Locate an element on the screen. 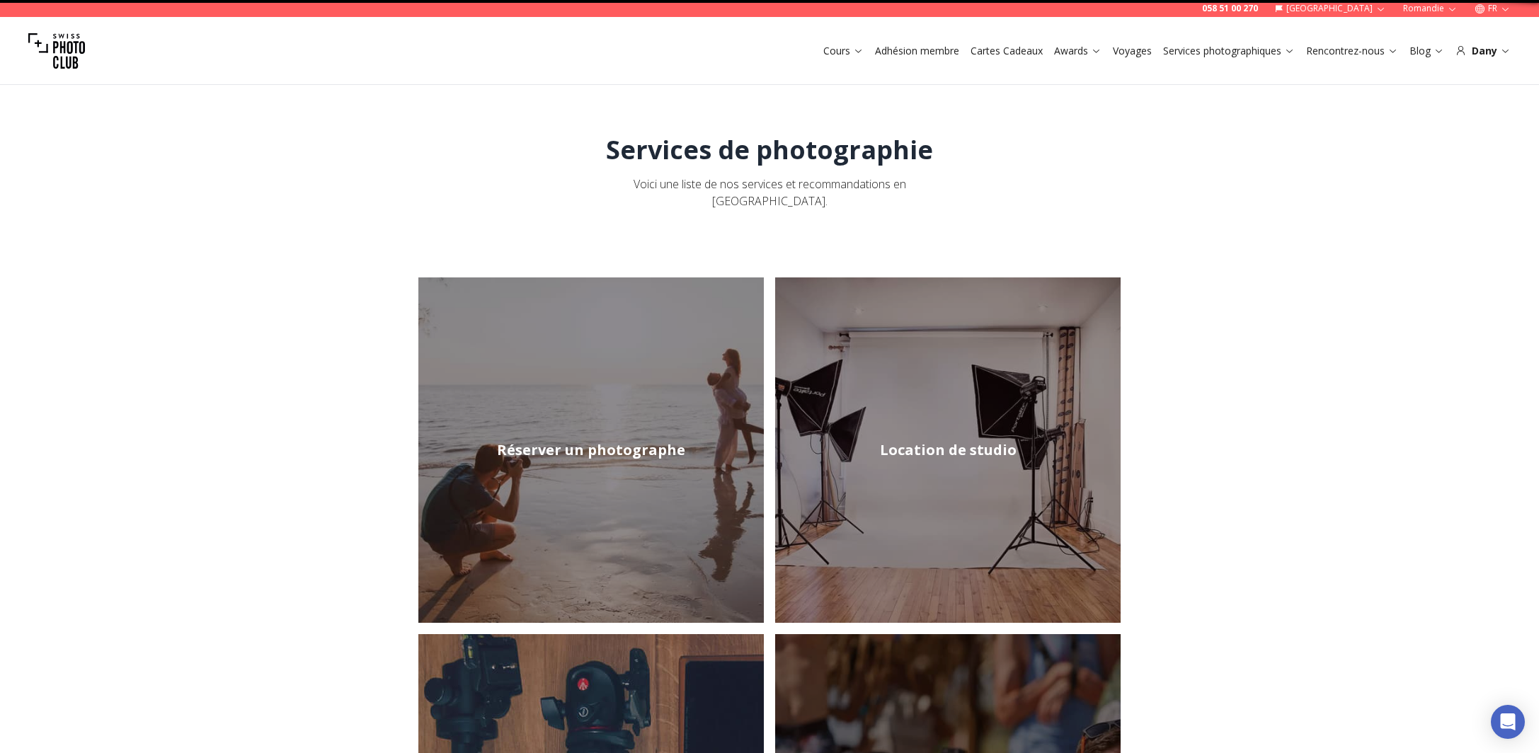  a: Location de studio is located at coordinates (948, 450).